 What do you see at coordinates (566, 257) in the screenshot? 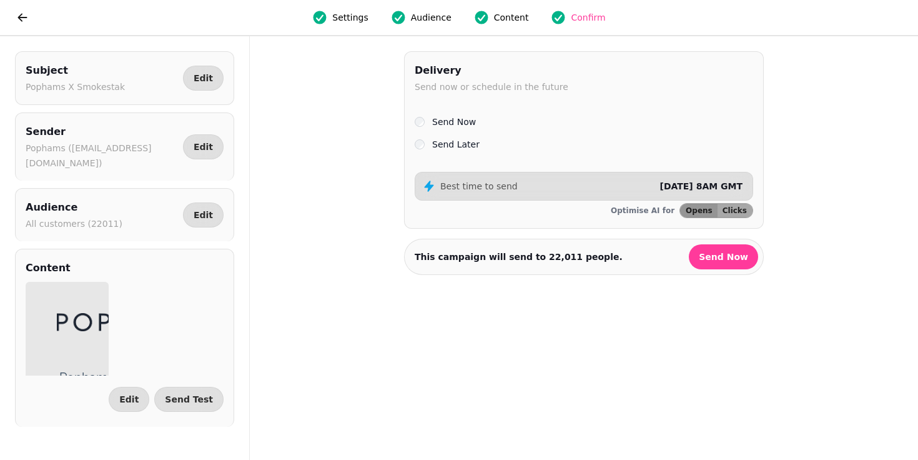
I see `strong: 22,011` at bounding box center [566, 257].